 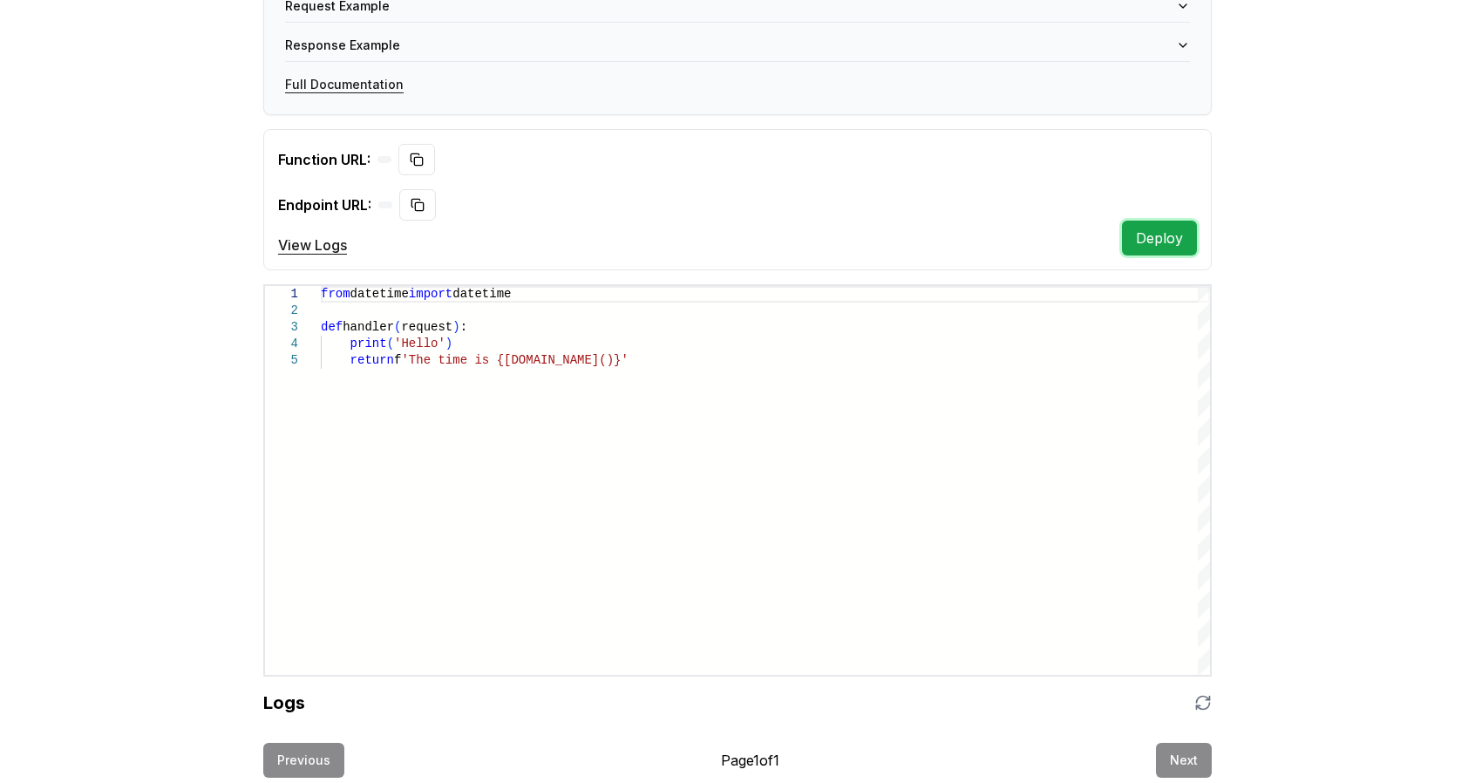 What do you see at coordinates (324, 160) in the screenshot?
I see `span: Function URL:` at bounding box center [324, 160].